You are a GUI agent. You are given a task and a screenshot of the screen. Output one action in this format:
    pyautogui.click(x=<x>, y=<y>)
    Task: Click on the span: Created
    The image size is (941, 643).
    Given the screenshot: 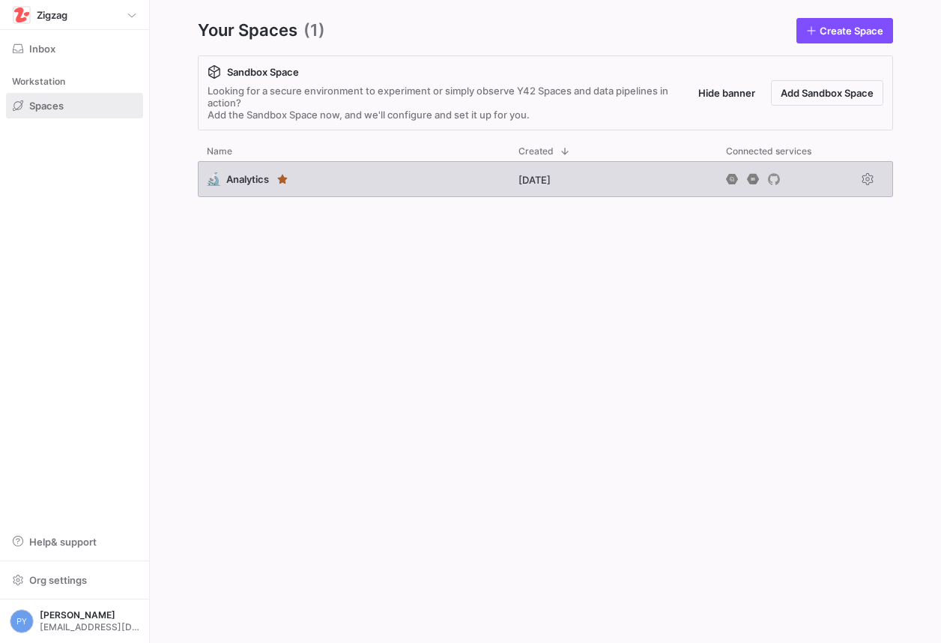 What is the action you would take?
    pyautogui.click(x=535, y=151)
    